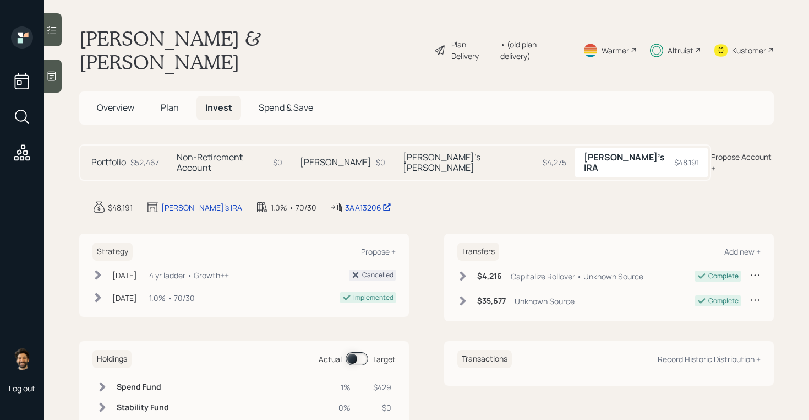 This screenshot has height=420, width=809. Describe the element at coordinates (544, 301) in the screenshot. I see `div: Unknown Source` at that location.